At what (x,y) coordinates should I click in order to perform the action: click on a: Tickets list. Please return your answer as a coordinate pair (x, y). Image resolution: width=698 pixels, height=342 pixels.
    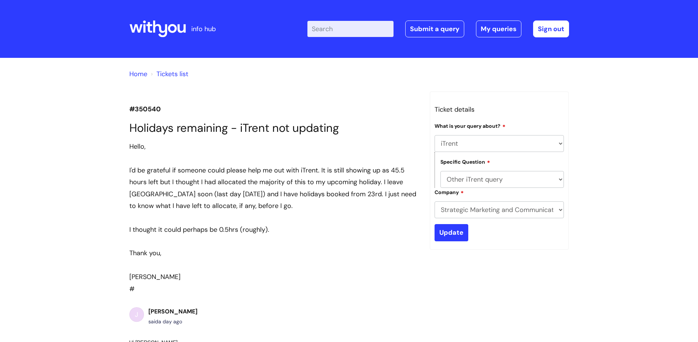
    Looking at the image, I should click on (172, 74).